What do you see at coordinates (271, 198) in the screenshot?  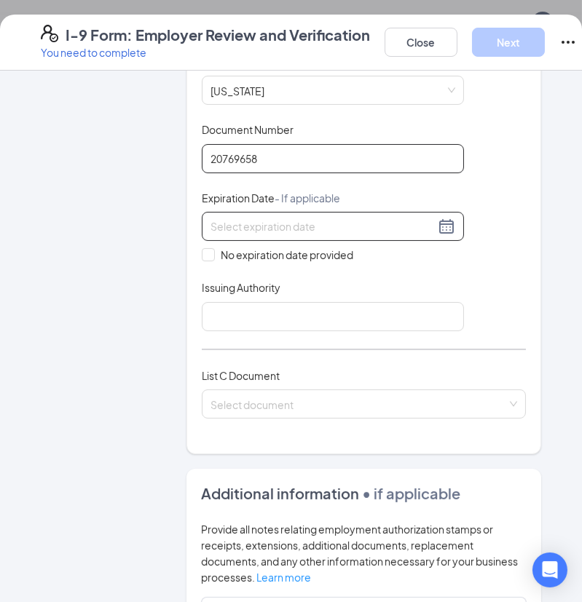 I see `span: Expiration Date` at bounding box center [271, 198].